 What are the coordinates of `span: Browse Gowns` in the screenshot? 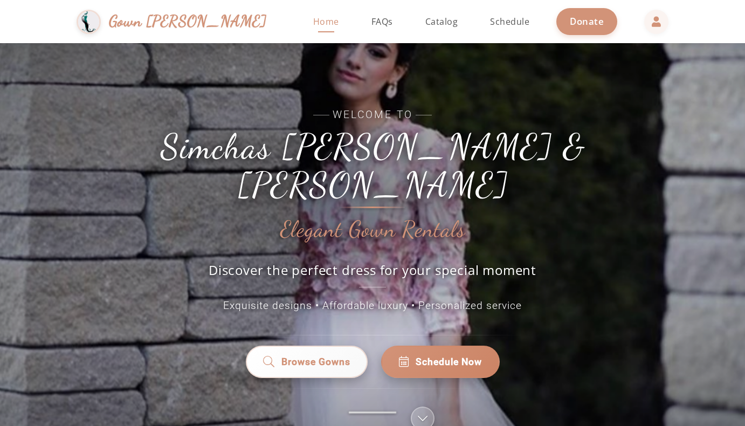 It's located at (315, 362).